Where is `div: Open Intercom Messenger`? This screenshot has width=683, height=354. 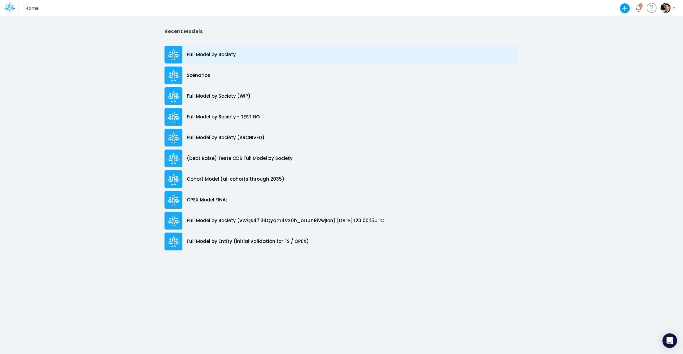 div: Open Intercom Messenger is located at coordinates (669, 340).